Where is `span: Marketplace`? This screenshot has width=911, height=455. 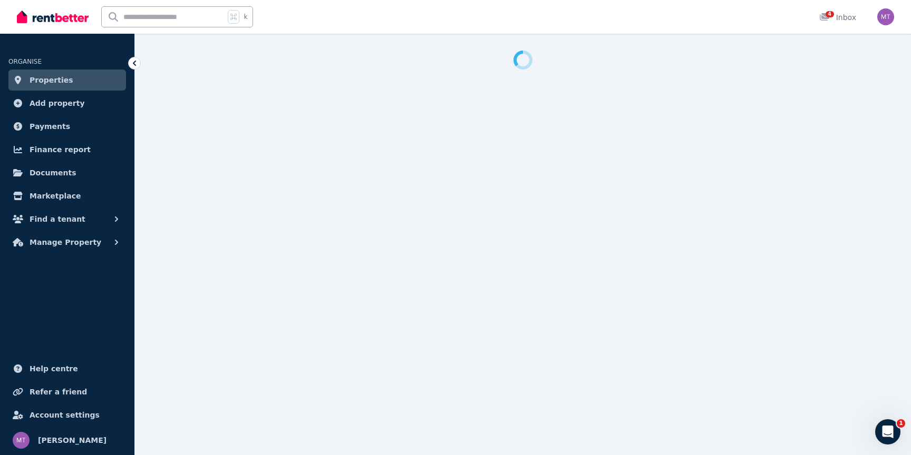 span: Marketplace is located at coordinates (55, 196).